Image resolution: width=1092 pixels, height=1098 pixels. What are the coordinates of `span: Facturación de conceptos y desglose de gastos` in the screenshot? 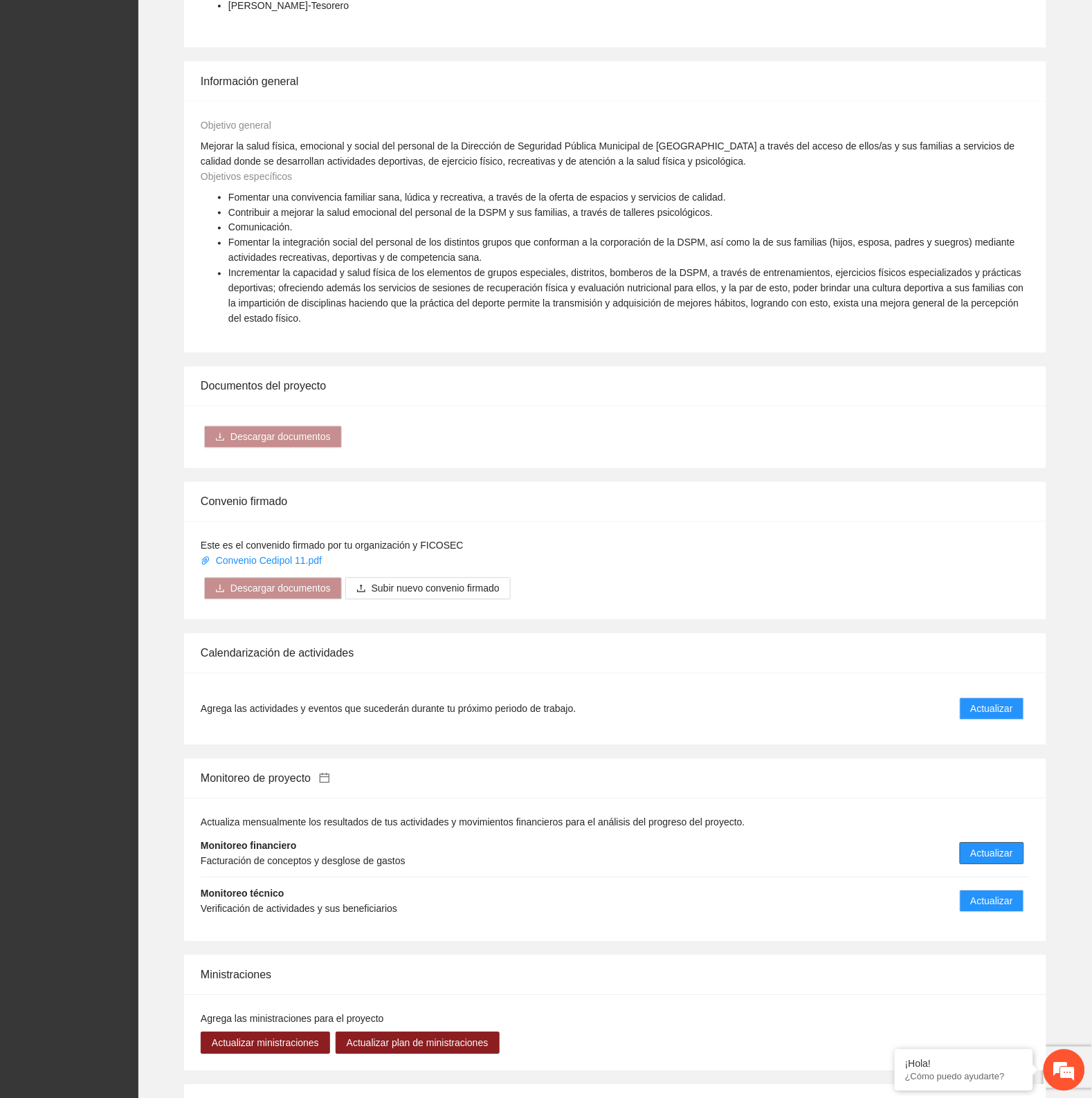 It's located at (303, 862).